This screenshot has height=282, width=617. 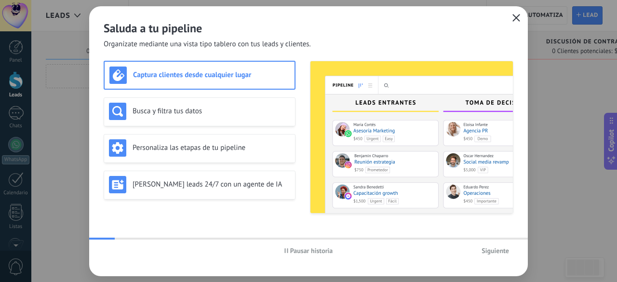 What do you see at coordinates (211, 111) in the screenshot?
I see `h3: Busca y filtra tus datos` at bounding box center [211, 111].